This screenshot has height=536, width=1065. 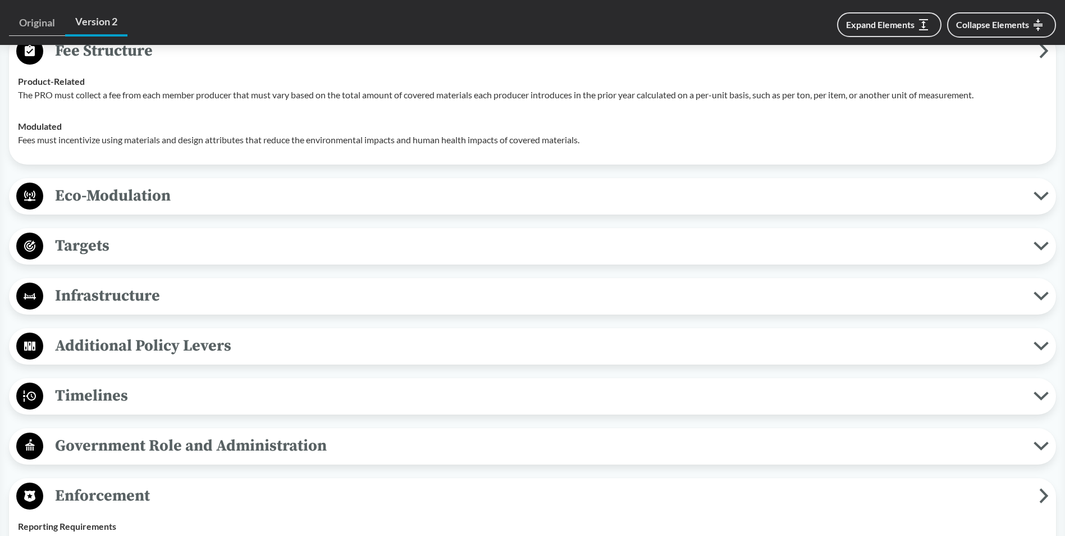 I want to click on span: Infrastructure, so click(x=538, y=295).